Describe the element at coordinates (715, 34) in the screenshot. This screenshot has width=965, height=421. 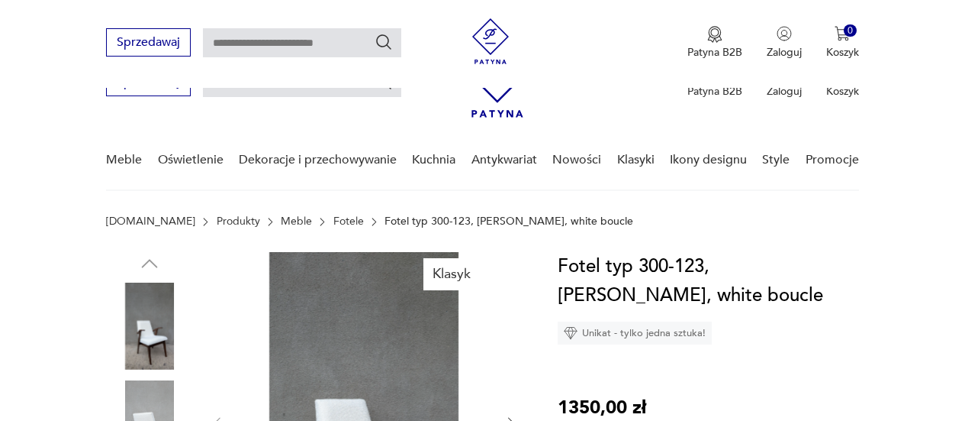
I see `img: Ikona medalu` at that location.